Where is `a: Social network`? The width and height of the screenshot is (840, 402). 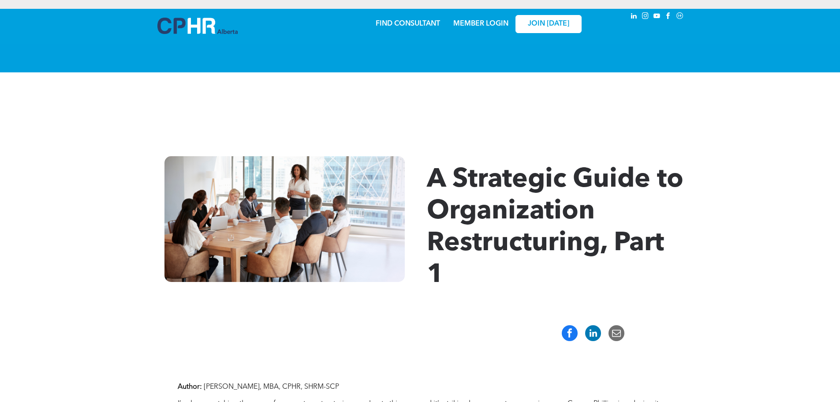 a: Social network is located at coordinates (680, 17).